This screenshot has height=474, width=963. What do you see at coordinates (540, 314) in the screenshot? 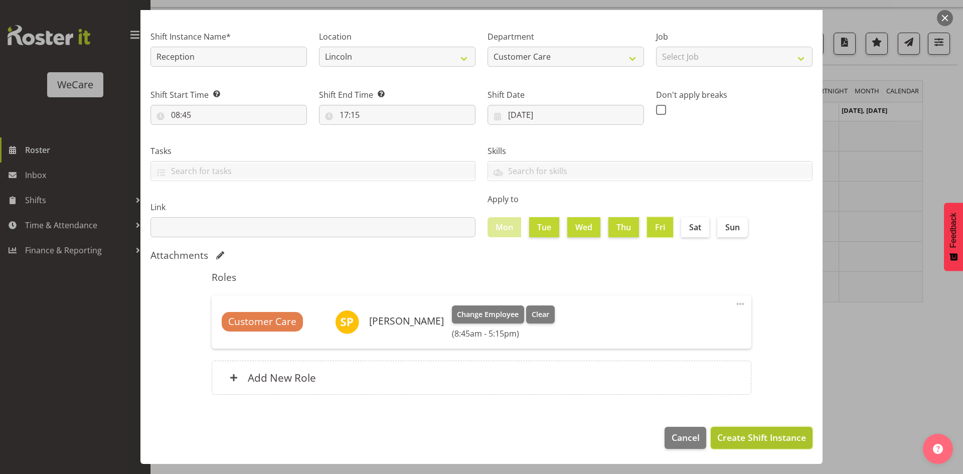
I see `span: Clear` at bounding box center [540, 314].